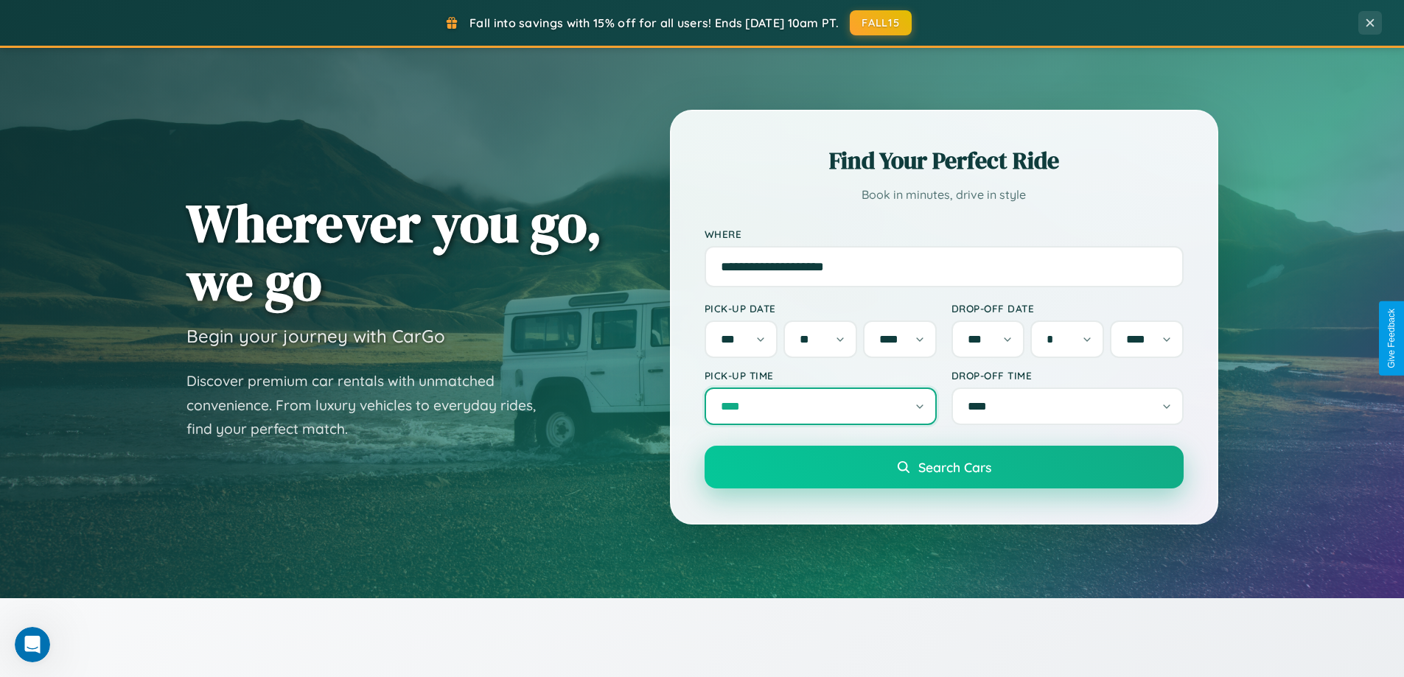  Describe the element at coordinates (881, 23) in the screenshot. I see `button: FALL15` at that location.